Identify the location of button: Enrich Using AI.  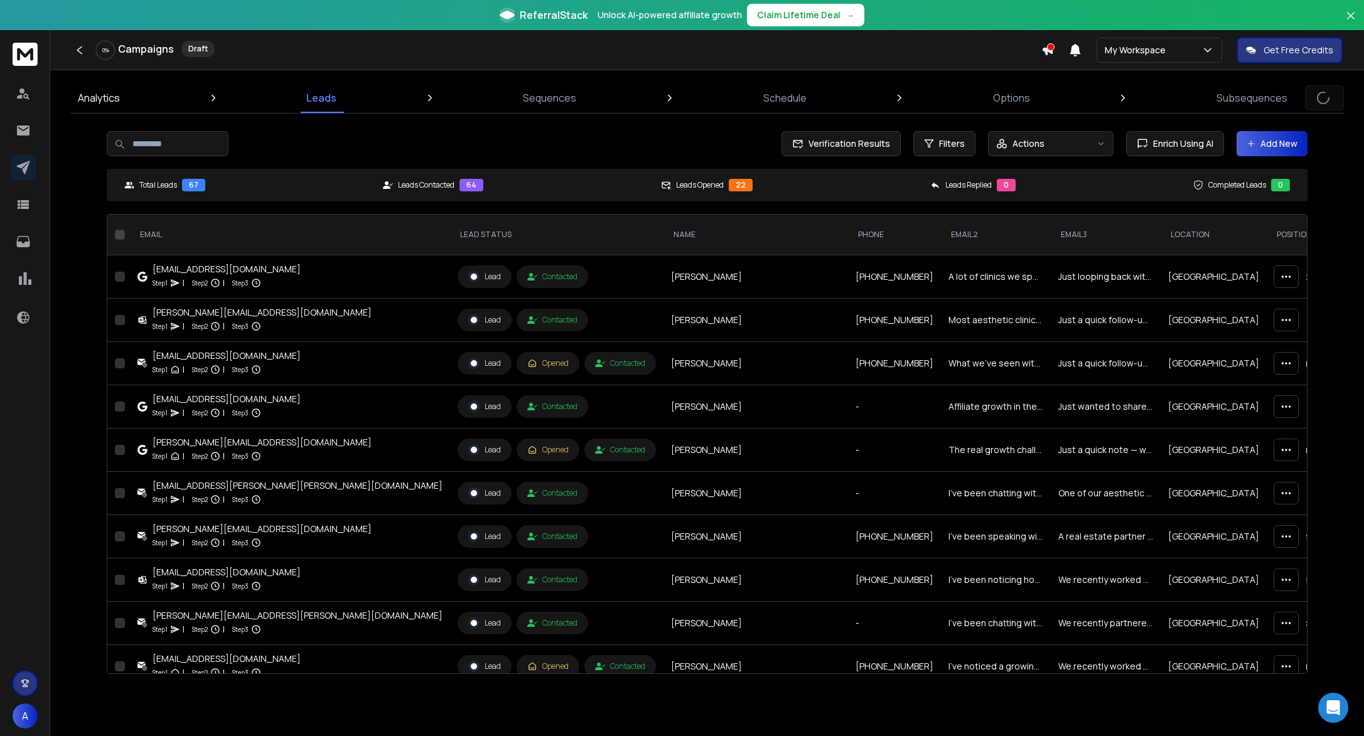
(1175, 144).